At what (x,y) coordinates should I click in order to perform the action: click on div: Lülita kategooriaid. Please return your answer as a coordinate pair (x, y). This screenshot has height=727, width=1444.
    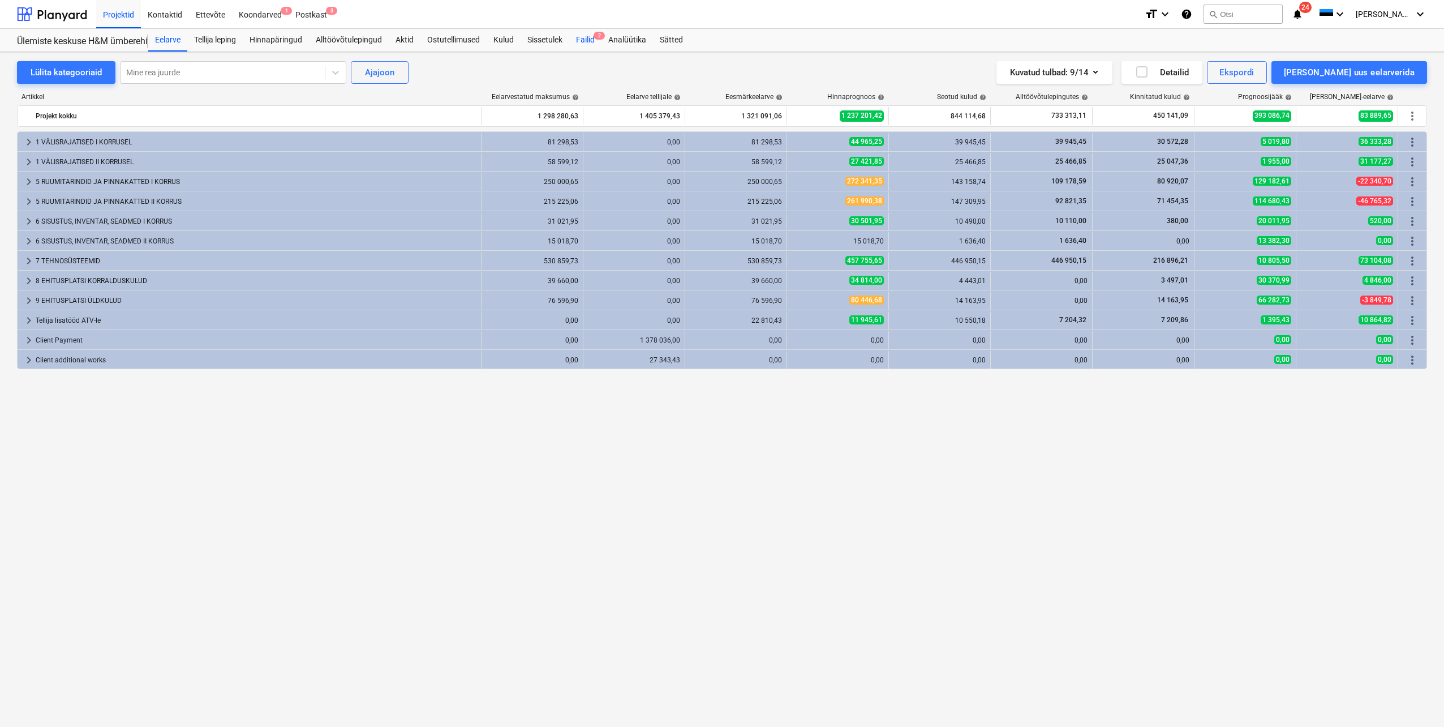
    Looking at the image, I should click on (66, 72).